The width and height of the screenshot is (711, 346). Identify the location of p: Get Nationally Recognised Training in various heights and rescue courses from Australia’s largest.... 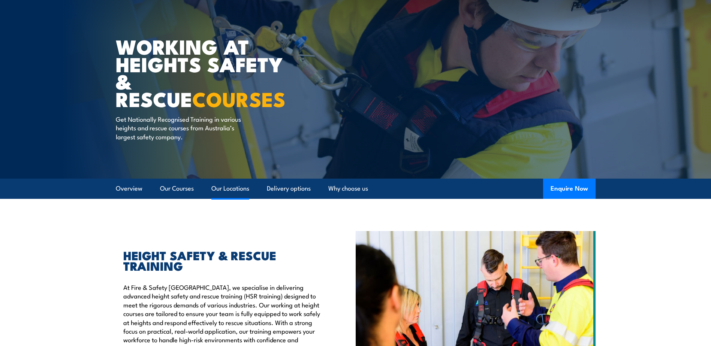
(184, 128).